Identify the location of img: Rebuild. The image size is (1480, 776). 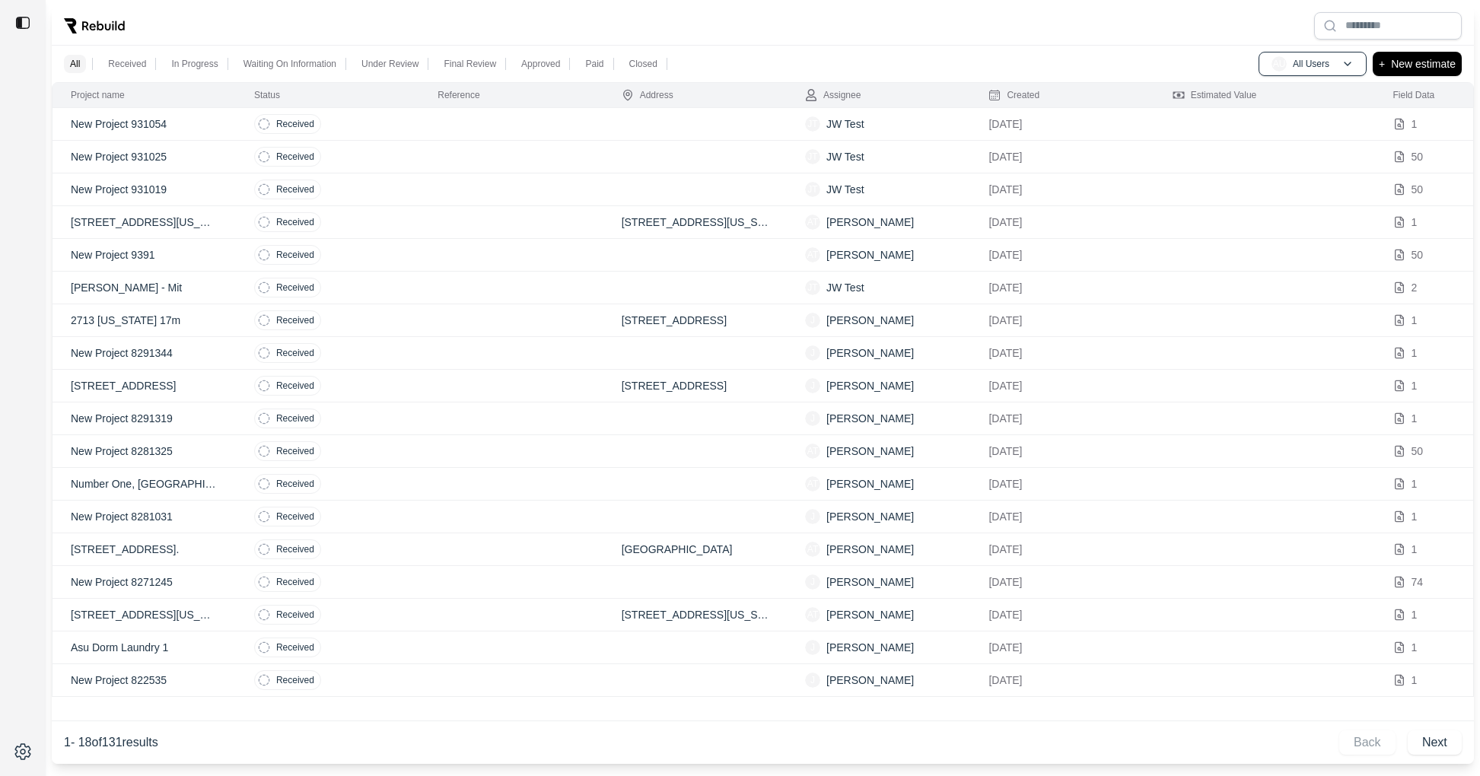
(94, 26).